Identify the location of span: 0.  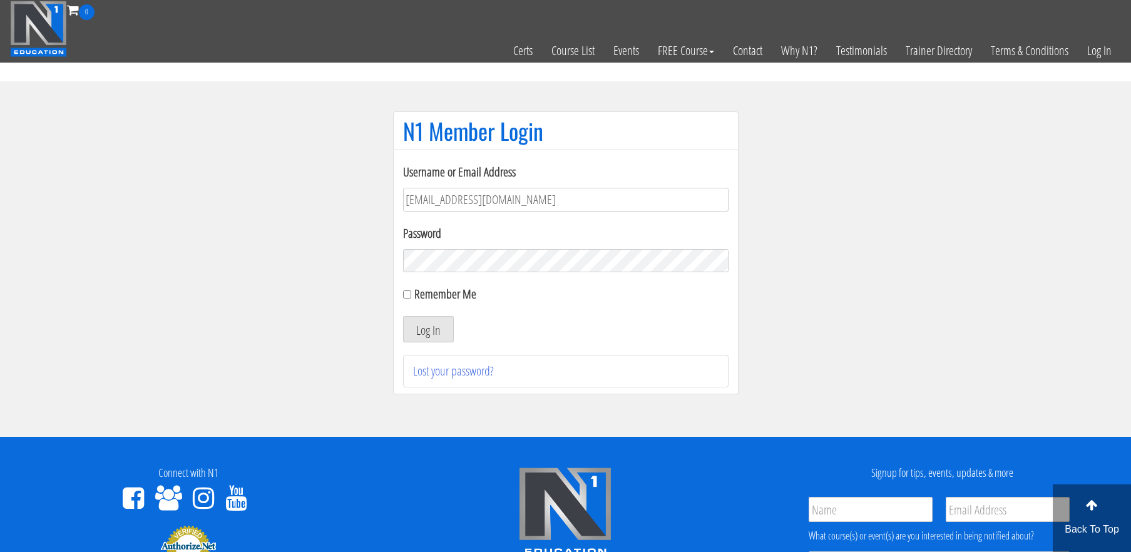
(86, 12).